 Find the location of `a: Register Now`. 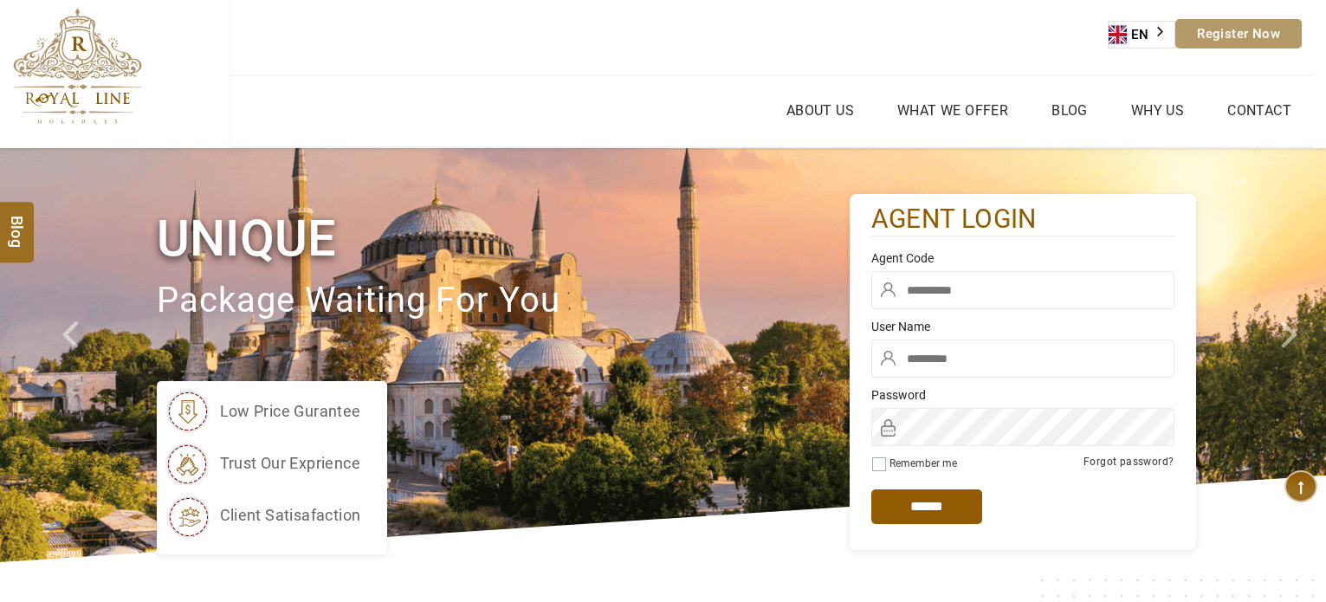

a: Register Now is located at coordinates (1239, 34).